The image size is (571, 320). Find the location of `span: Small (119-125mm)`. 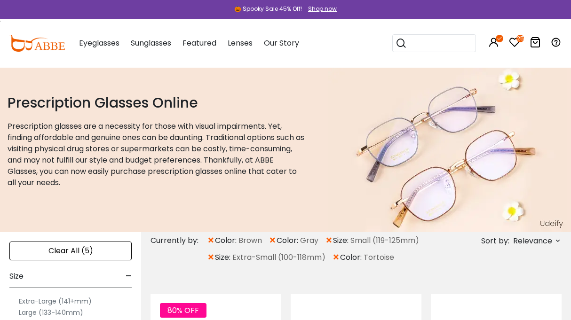

span: Small (119-125mm) is located at coordinates (385, 241).